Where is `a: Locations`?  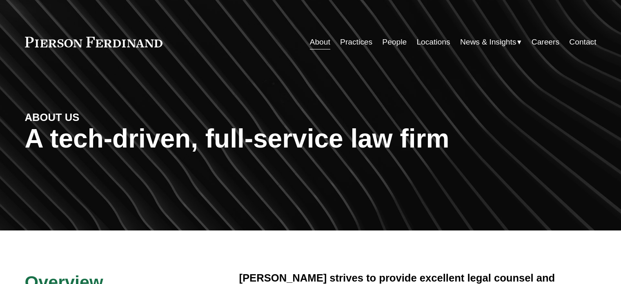
a: Locations is located at coordinates (433, 42).